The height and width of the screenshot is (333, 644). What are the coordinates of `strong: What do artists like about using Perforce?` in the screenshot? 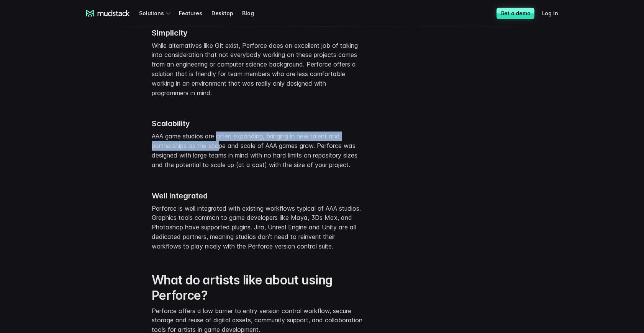 It's located at (242, 288).